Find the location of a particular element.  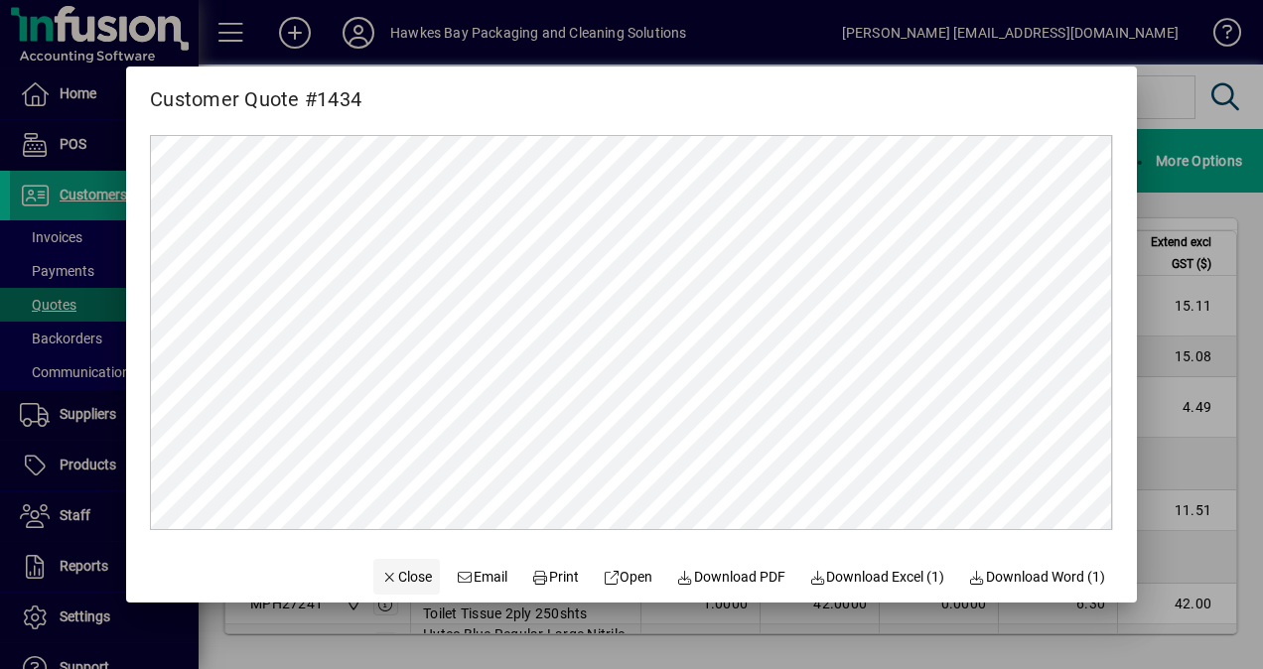

span: Download PDF is located at coordinates (731, 577).